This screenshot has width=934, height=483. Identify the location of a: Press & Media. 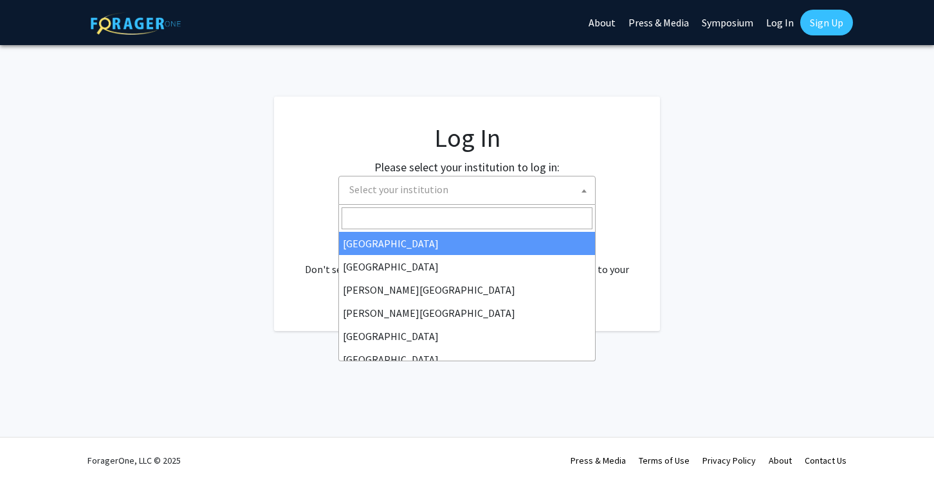
(598, 460).